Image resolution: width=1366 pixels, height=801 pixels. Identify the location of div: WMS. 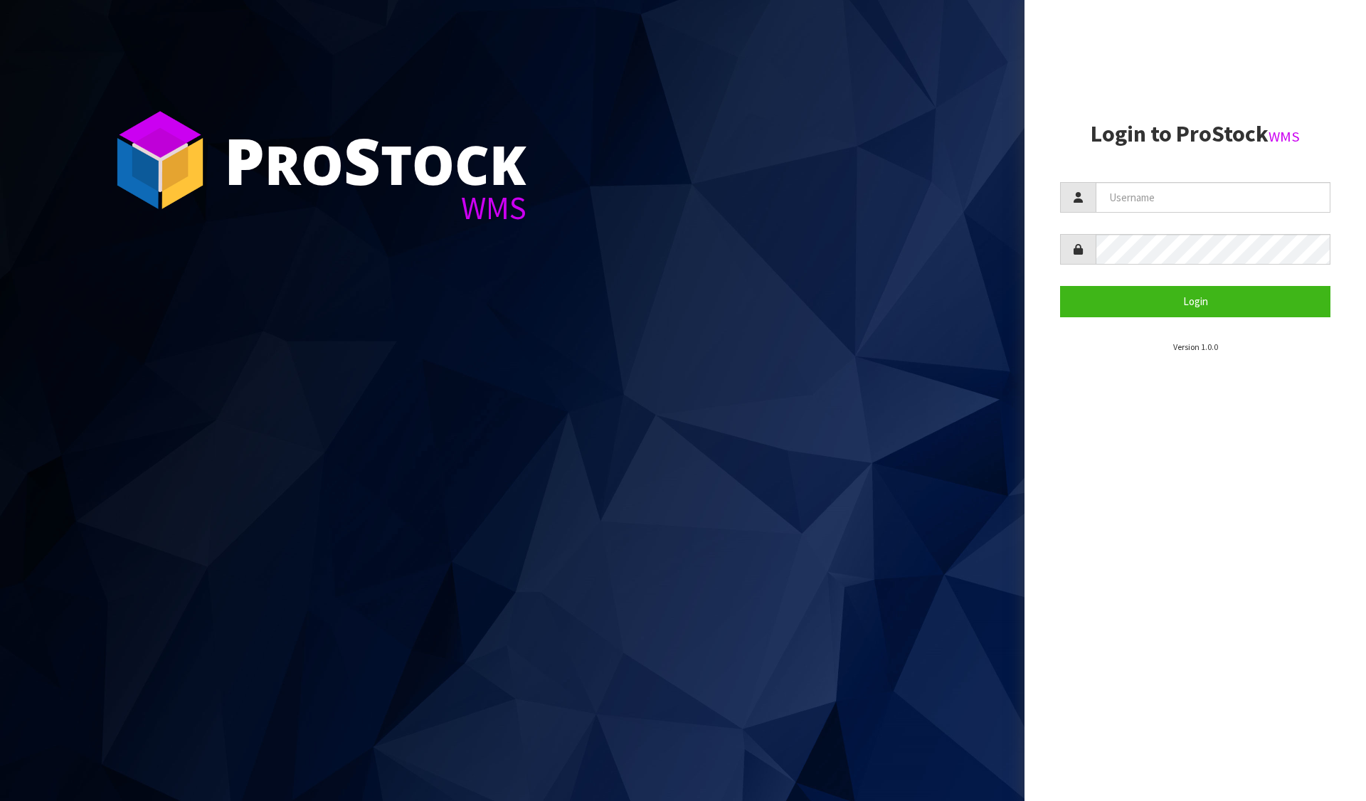
(375, 208).